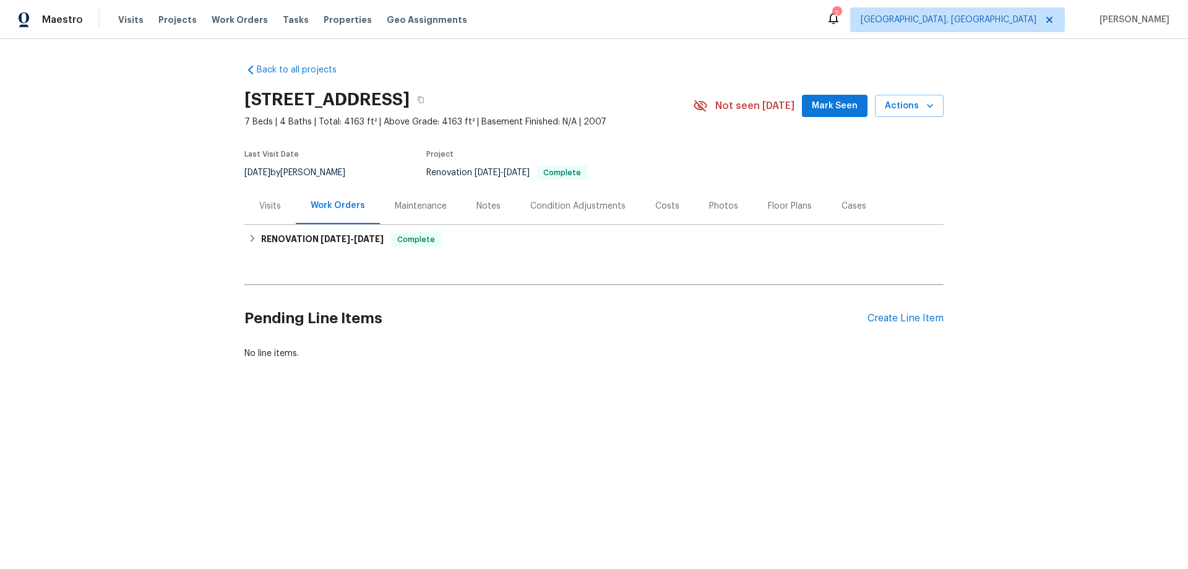  I want to click on span: Project, so click(440, 154).